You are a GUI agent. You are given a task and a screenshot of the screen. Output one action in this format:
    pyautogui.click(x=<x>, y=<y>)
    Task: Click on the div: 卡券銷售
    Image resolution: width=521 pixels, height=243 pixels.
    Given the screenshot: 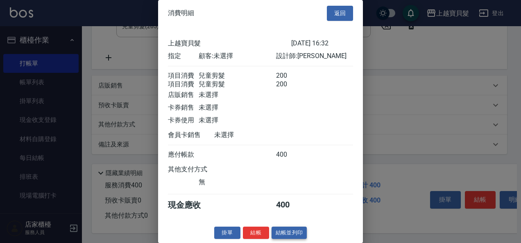 What is the action you would take?
    pyautogui.click(x=183, y=108)
    